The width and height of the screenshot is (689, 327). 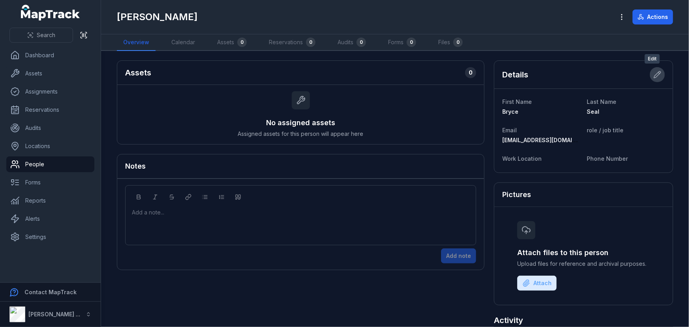 What do you see at coordinates (584, 253) in the screenshot?
I see `h3: Attach files to this person` at bounding box center [584, 253].